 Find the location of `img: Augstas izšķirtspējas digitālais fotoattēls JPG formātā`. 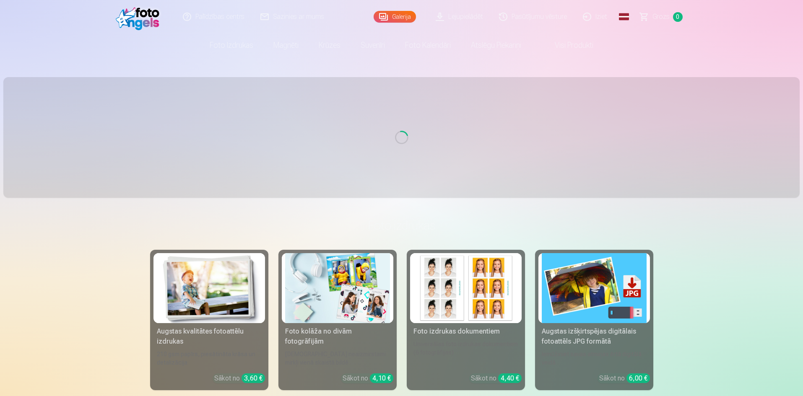

img: Augstas izšķirtspējas digitālais fotoattēls JPG formātā is located at coordinates (594, 288).